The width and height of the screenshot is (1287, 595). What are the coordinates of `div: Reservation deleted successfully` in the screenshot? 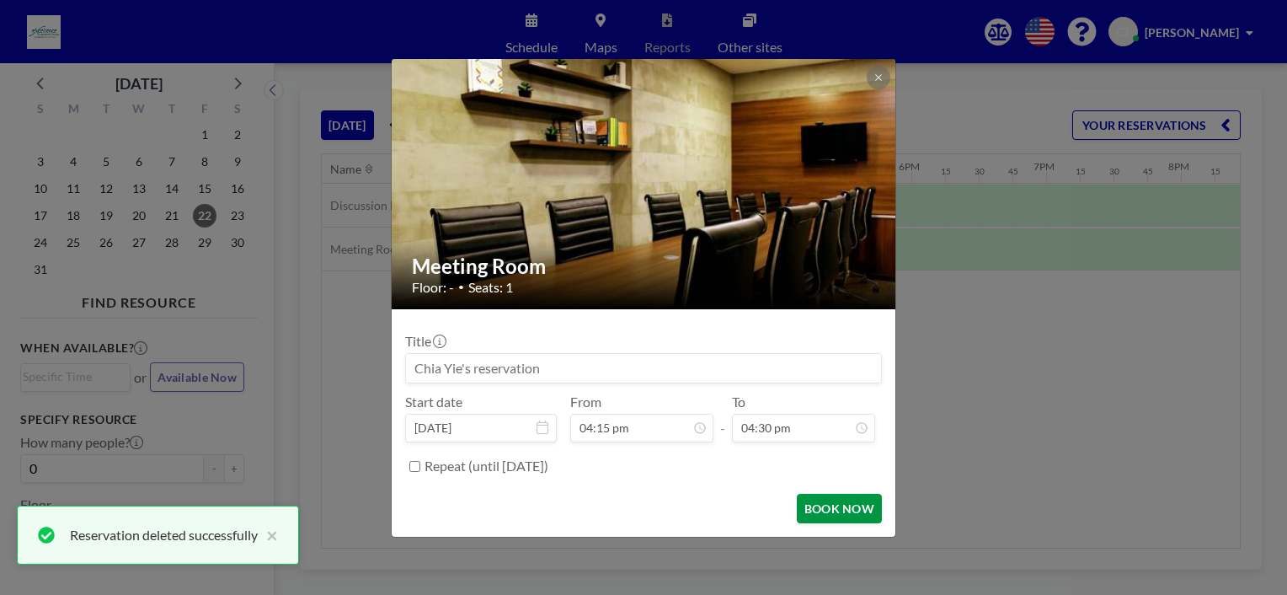 It's located at (163, 535).